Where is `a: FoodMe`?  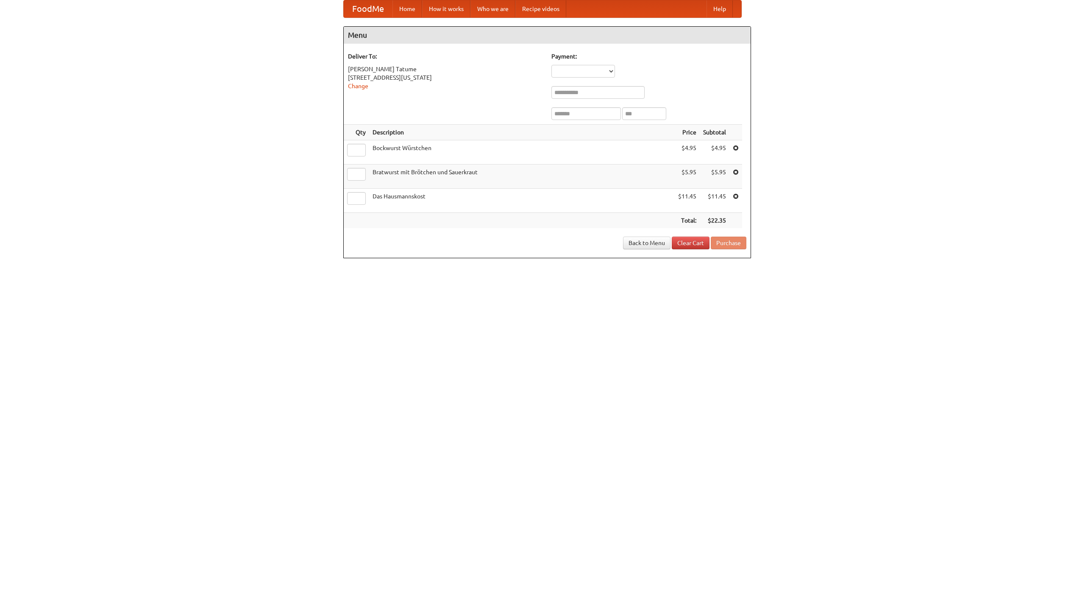
a: FoodMe is located at coordinates (368, 9).